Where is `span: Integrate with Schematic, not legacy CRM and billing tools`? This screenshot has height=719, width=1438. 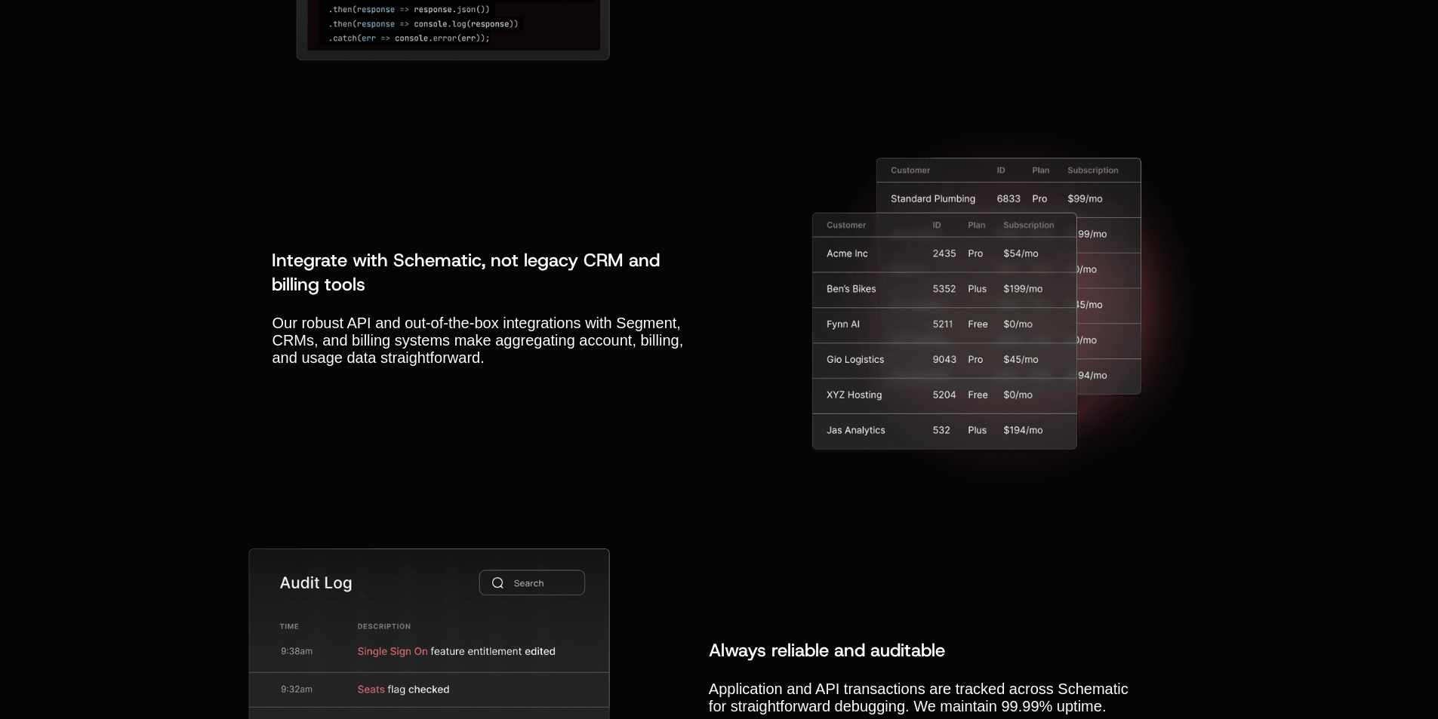
span: Integrate with Schematic, not legacy CRM and billing tools is located at coordinates (466, 272).